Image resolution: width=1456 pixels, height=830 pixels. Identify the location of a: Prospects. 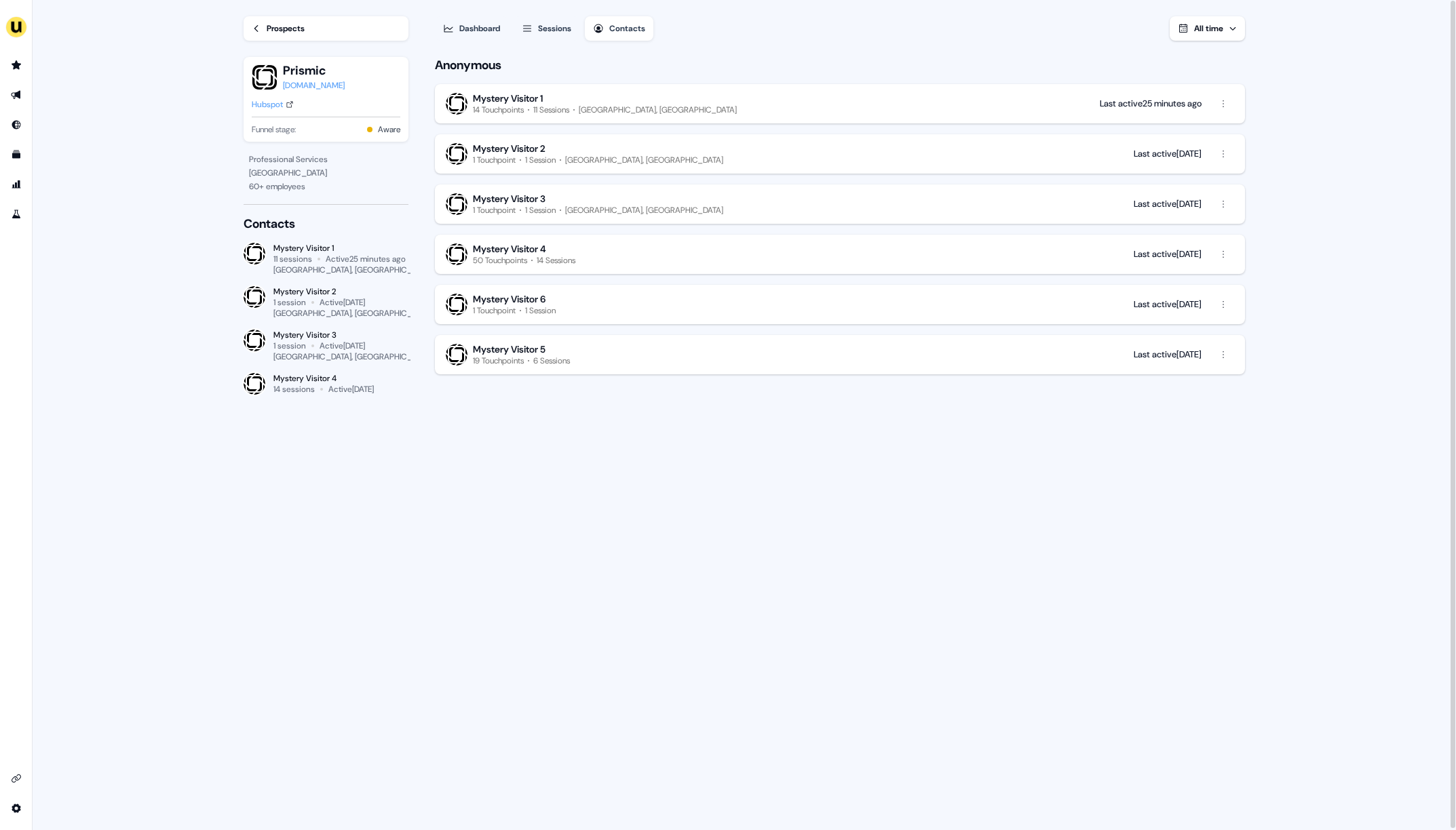
(325, 28).